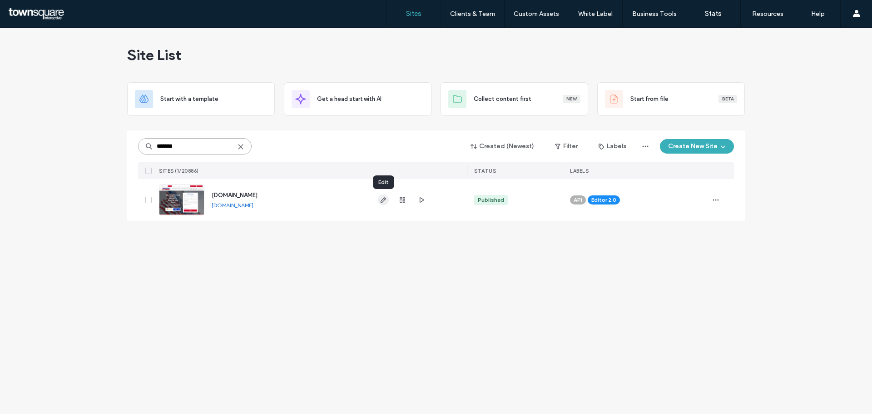  I want to click on span: SITES (1/20886), so click(179, 171).